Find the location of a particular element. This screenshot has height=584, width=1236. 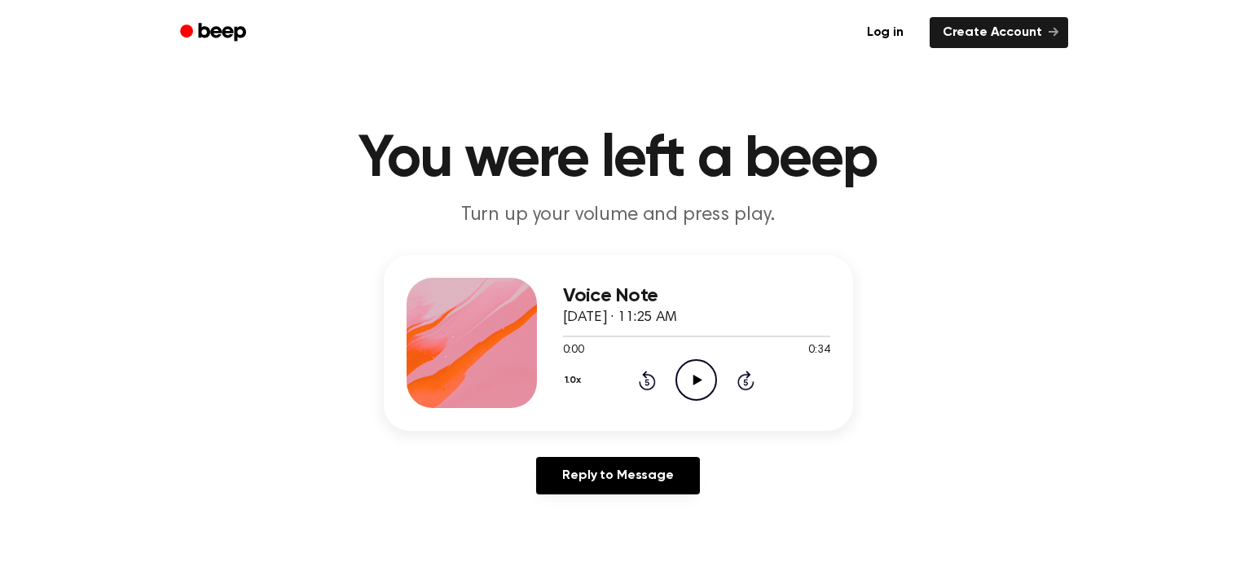

a: Create Account is located at coordinates (999, 33).